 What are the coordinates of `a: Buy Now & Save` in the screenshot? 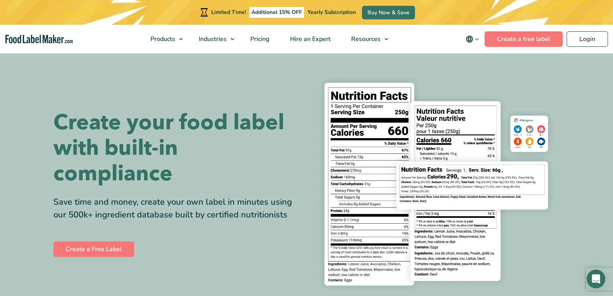 It's located at (389, 12).